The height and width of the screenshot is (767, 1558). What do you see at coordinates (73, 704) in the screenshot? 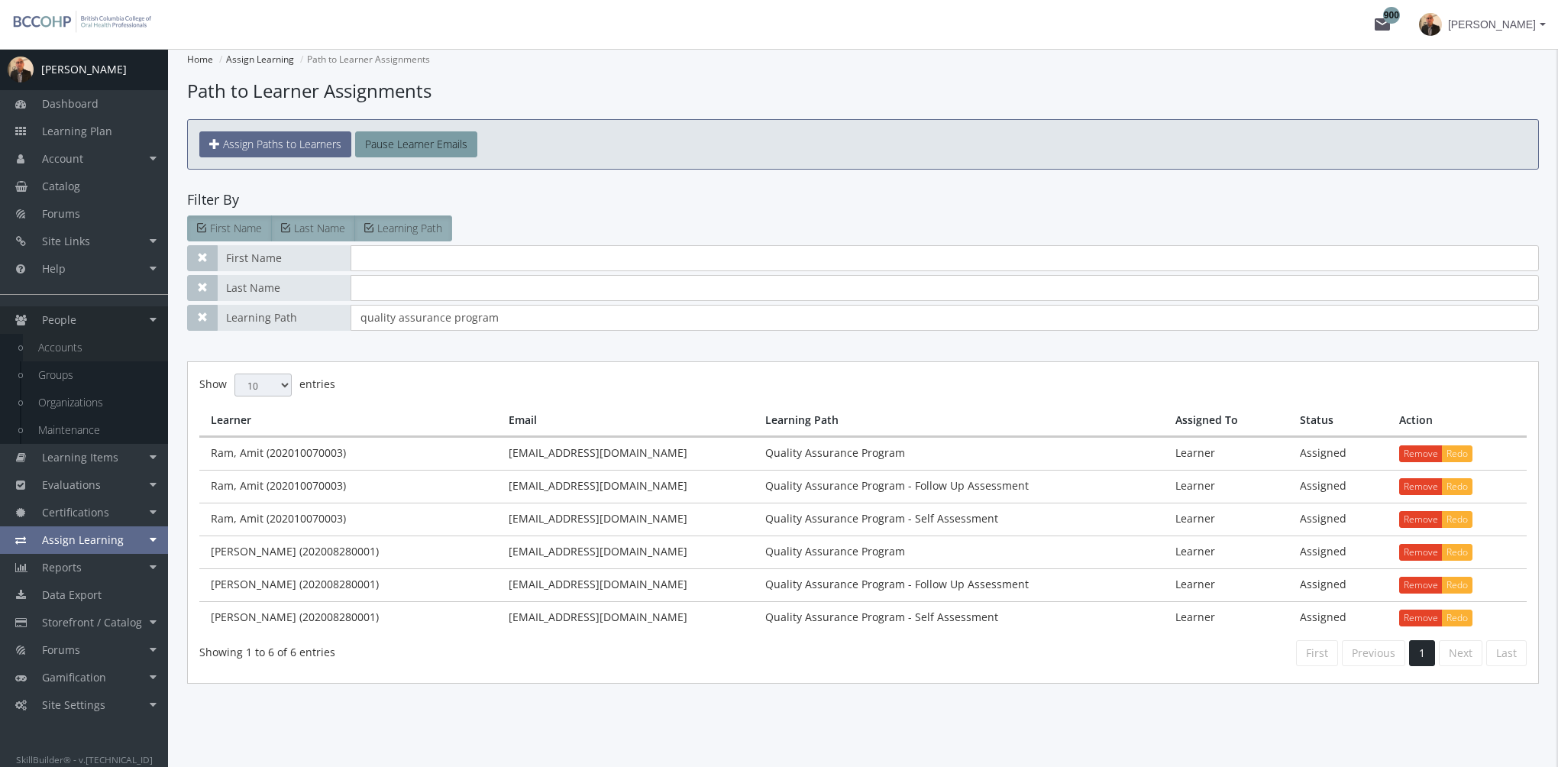
I see `span: Site Settings` at bounding box center [73, 704].